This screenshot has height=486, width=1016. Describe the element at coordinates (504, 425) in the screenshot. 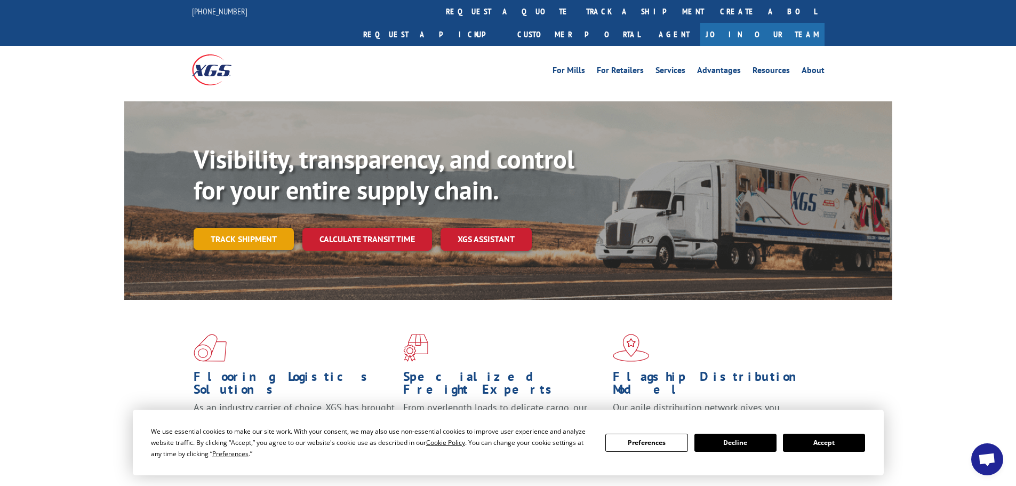

I see `p: From overlength loads to delicate cargo, our experienced staff knows the best way to move your fr...` at that location.